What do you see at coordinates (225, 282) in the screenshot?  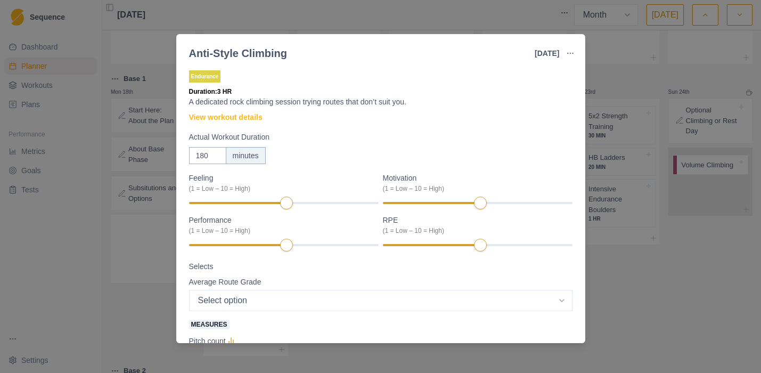 I see `p: Average Route Grade` at bounding box center [225, 282].